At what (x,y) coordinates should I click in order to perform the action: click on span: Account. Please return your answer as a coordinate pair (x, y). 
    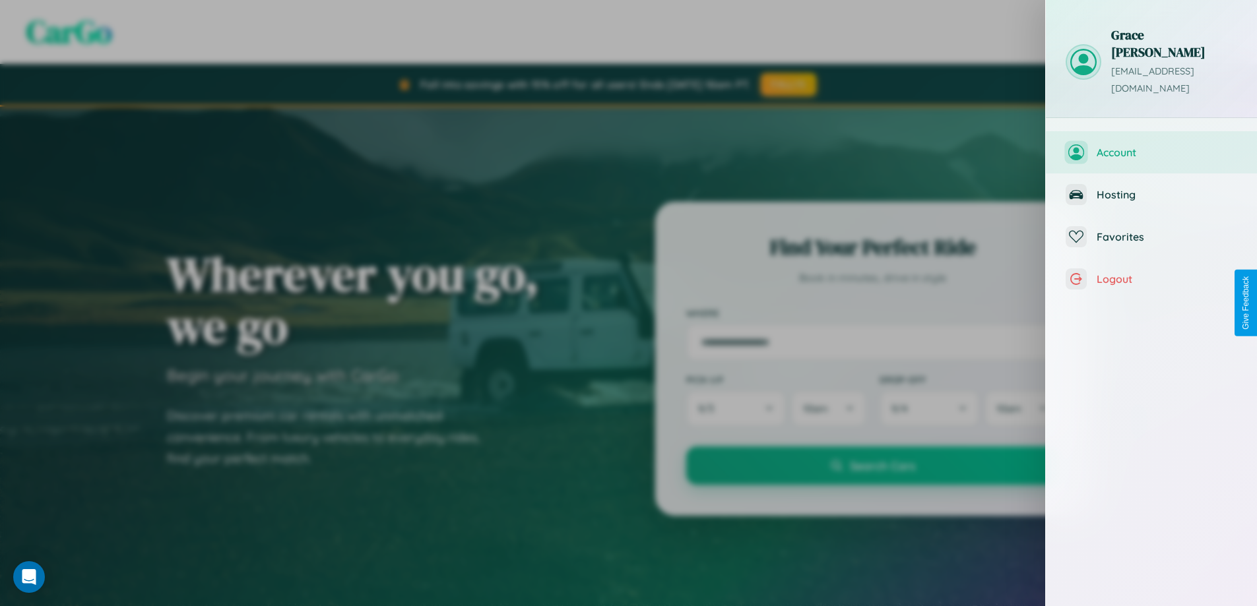
    Looking at the image, I should click on (1167, 152).